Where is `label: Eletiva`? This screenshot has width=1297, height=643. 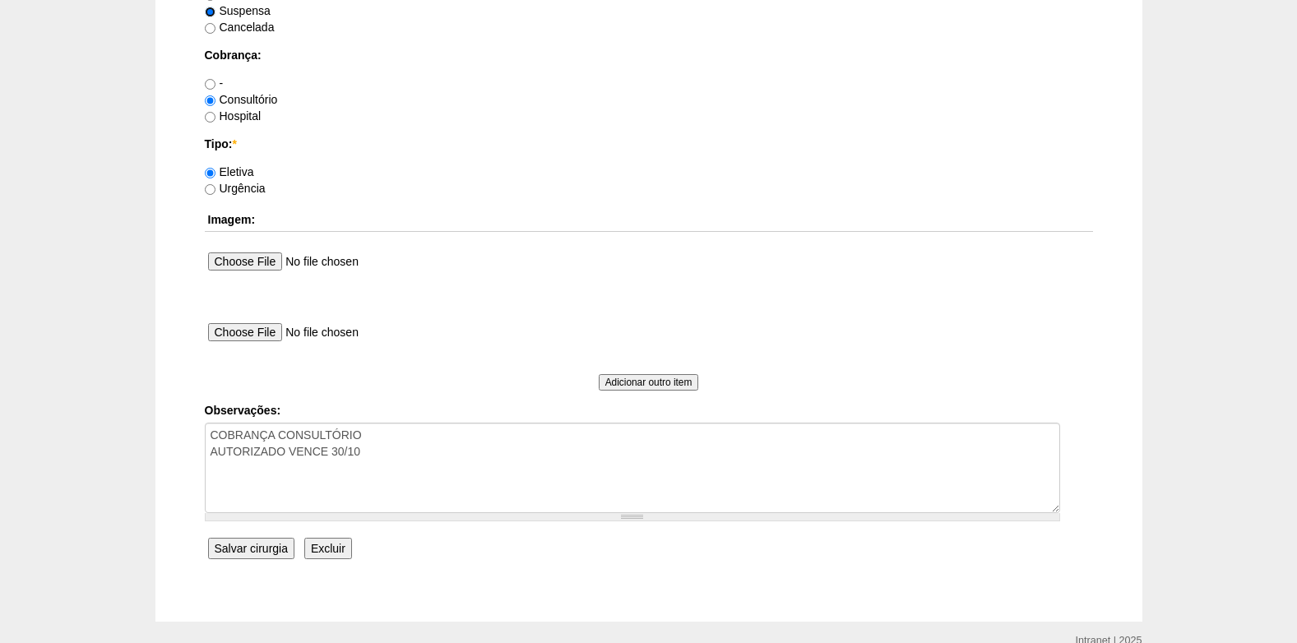
label: Eletiva is located at coordinates (229, 172).